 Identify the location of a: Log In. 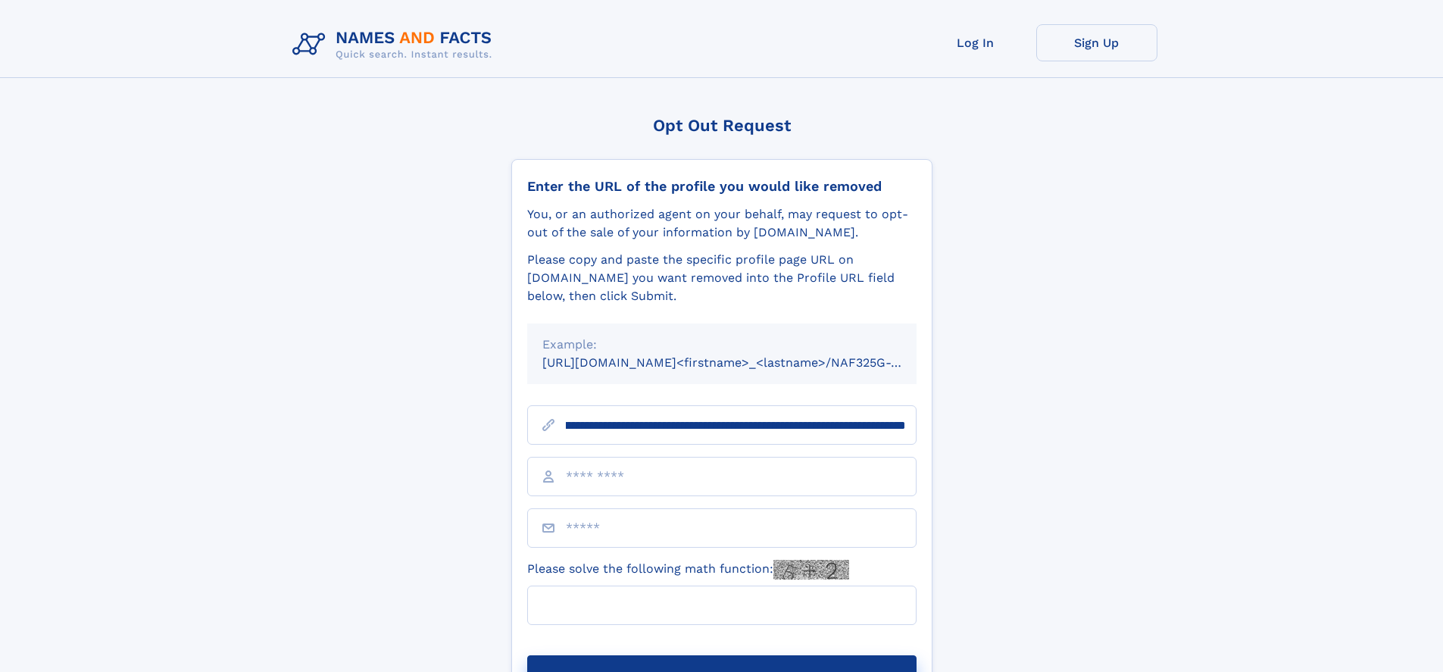
(976, 42).